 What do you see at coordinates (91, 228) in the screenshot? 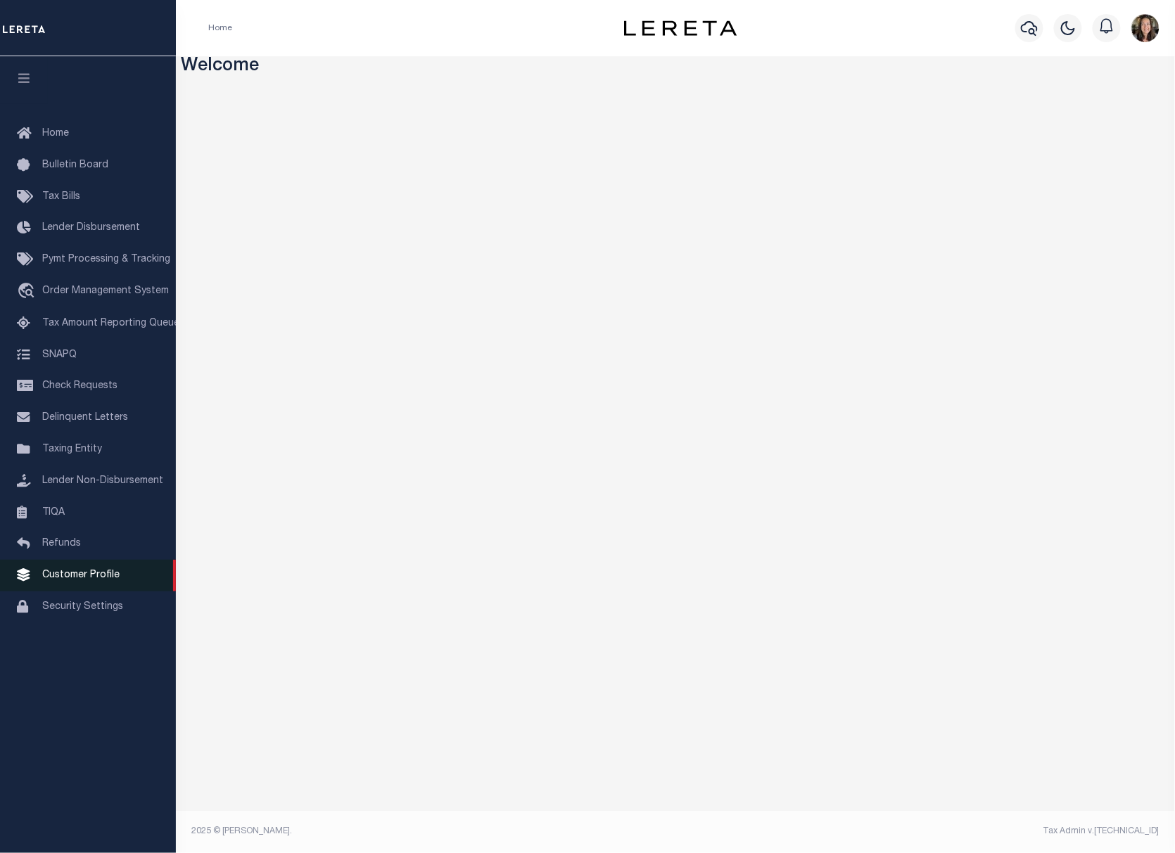
I see `span: Lender Disbursement` at bounding box center [91, 228].